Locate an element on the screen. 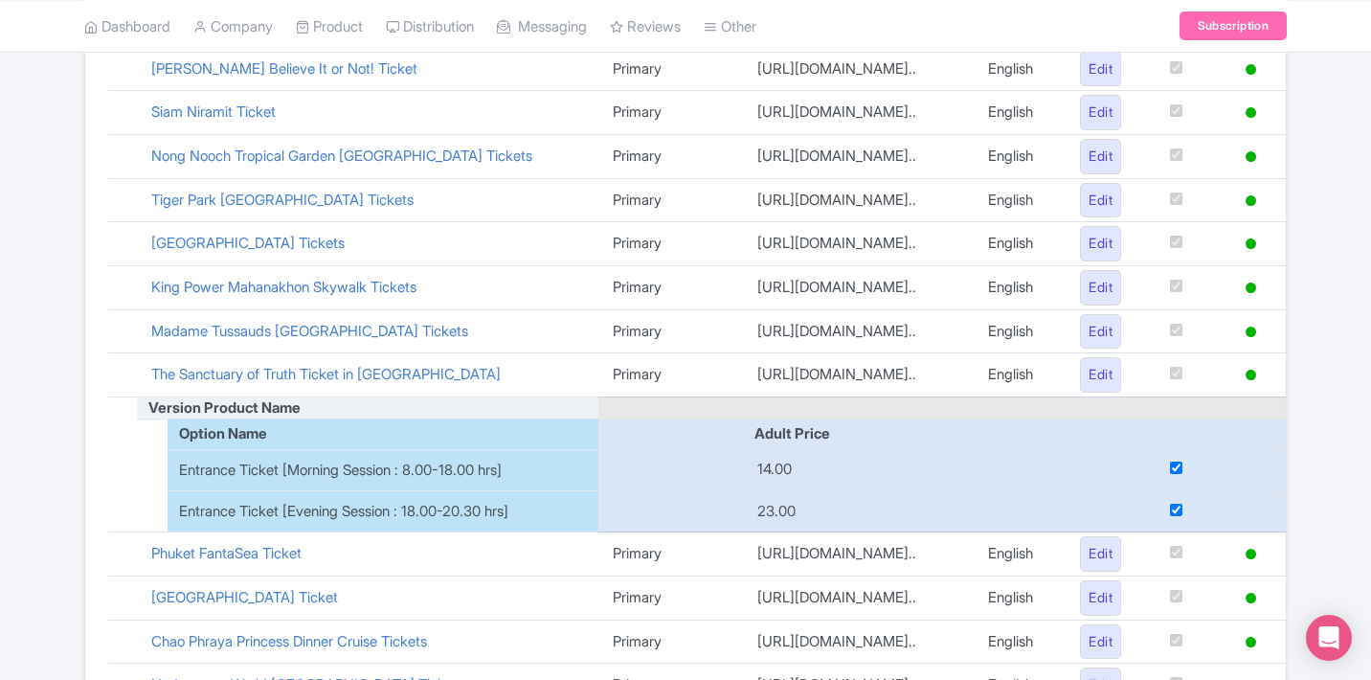 The height and width of the screenshot is (680, 1371). a: King Power Mahanakhon Skywalk Tickets is located at coordinates (283, 286).